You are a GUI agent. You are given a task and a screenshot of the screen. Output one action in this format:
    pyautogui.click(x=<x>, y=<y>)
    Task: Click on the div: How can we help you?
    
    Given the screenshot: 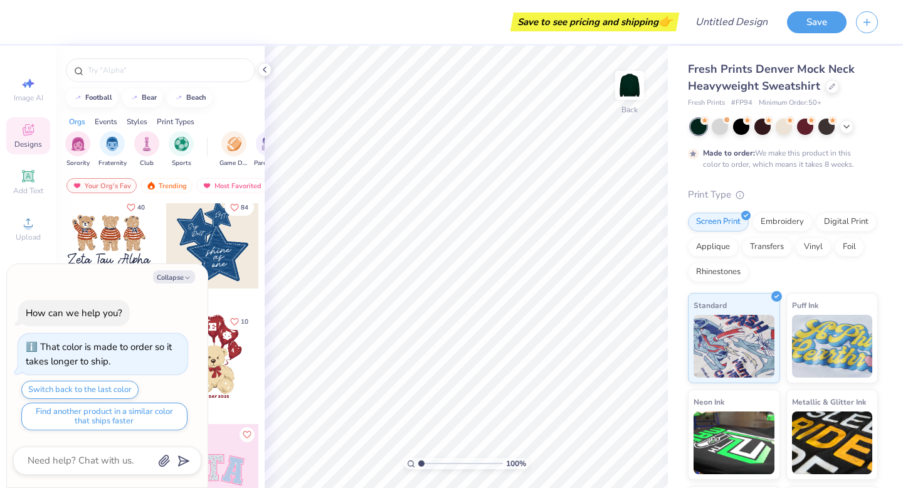 What is the action you would take?
    pyautogui.click(x=74, y=313)
    